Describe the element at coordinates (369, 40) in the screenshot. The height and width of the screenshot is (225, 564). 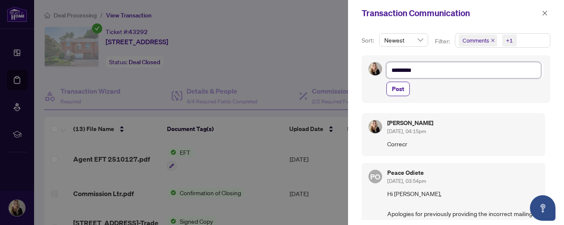
I see `p: Sort:` at that location.